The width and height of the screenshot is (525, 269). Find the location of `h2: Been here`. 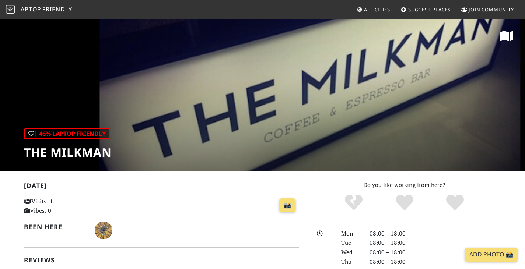

h2: Been here is located at coordinates (55, 227).